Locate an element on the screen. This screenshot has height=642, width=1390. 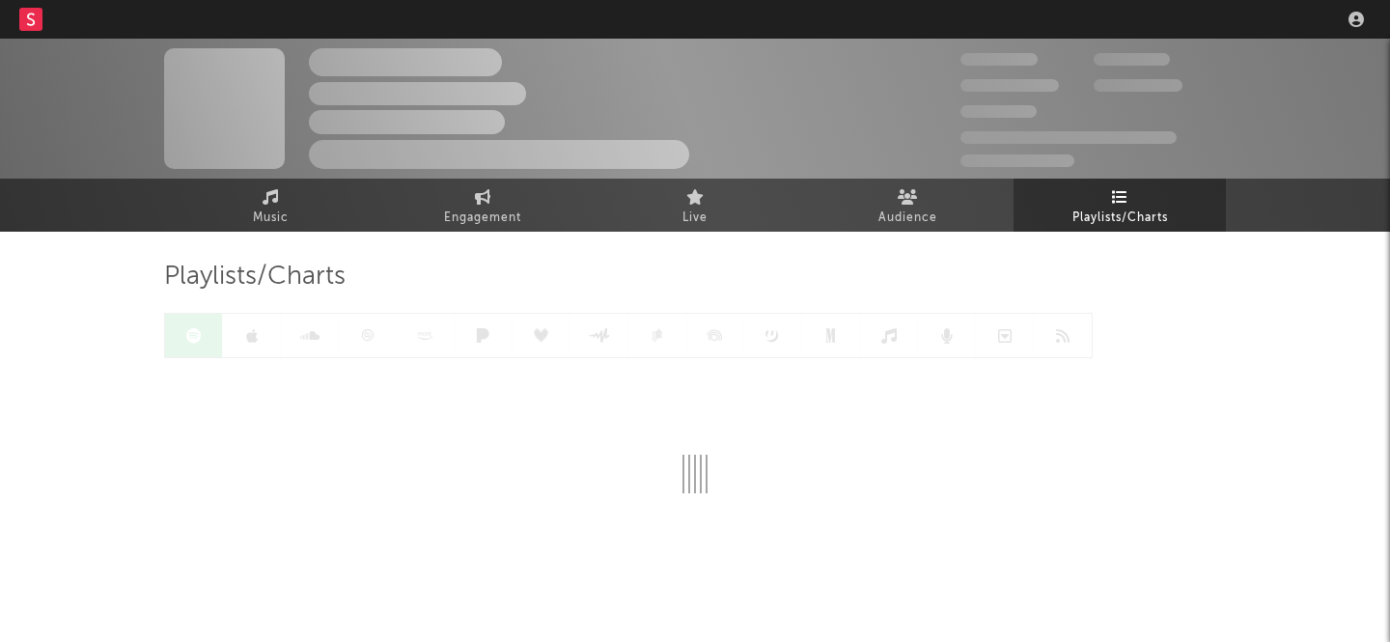
span: 300,000 is located at coordinates (999, 59).